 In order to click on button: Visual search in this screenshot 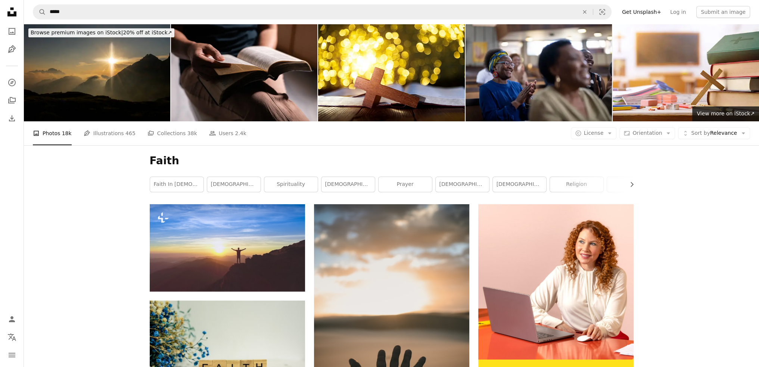, I will do `click(602, 12)`.